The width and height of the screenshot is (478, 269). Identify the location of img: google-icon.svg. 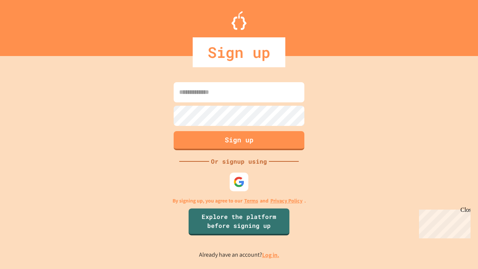
(239, 182).